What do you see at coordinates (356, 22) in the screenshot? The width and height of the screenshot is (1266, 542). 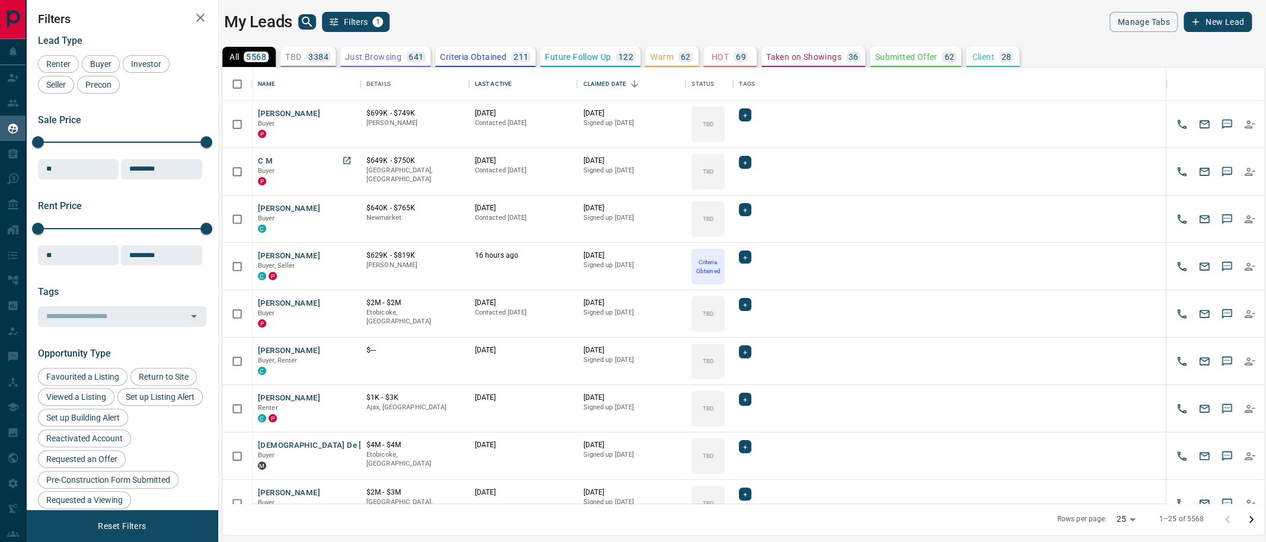 I see `button: Filters1` at bounding box center [356, 22].